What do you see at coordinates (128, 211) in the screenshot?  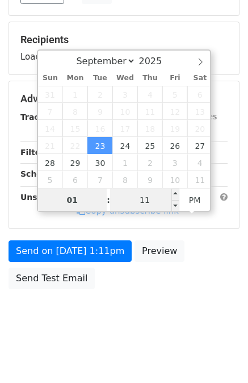 I see `a: Copy unsubscribe link` at bounding box center [128, 211].